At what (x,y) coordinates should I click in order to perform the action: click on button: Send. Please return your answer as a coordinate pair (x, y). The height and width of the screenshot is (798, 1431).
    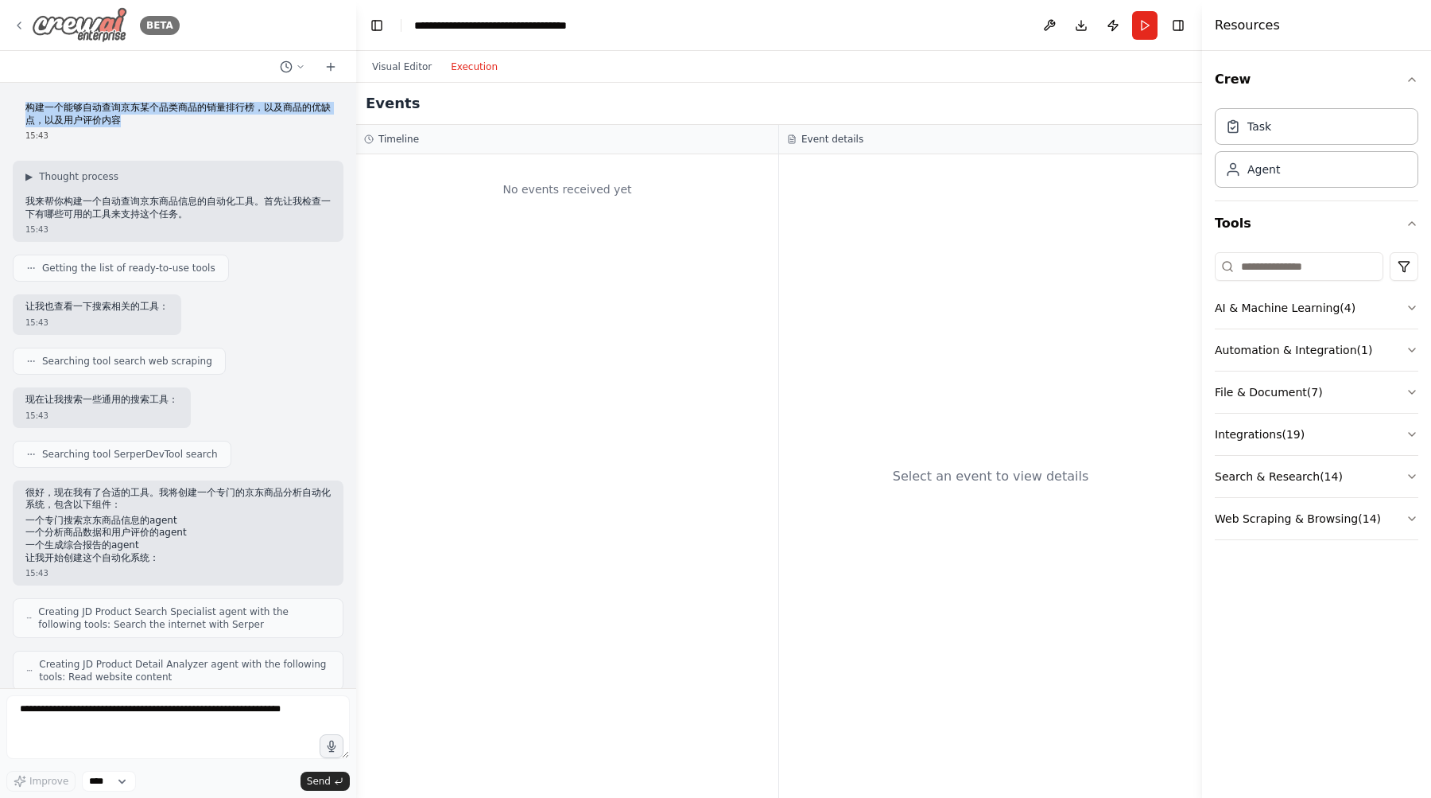
    Looking at the image, I should click on (325, 781).